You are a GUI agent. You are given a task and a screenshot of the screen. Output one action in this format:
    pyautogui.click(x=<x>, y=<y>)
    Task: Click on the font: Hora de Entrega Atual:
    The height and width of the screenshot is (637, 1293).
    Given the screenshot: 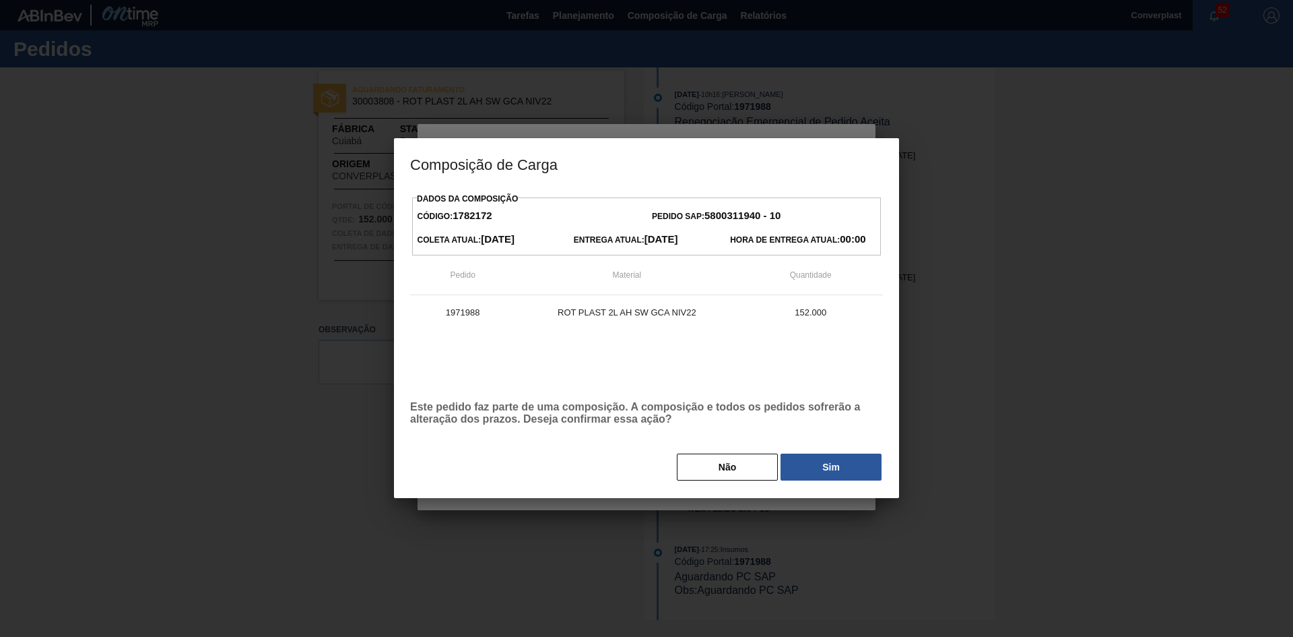 What is the action you would take?
    pyautogui.click(x=785, y=240)
    